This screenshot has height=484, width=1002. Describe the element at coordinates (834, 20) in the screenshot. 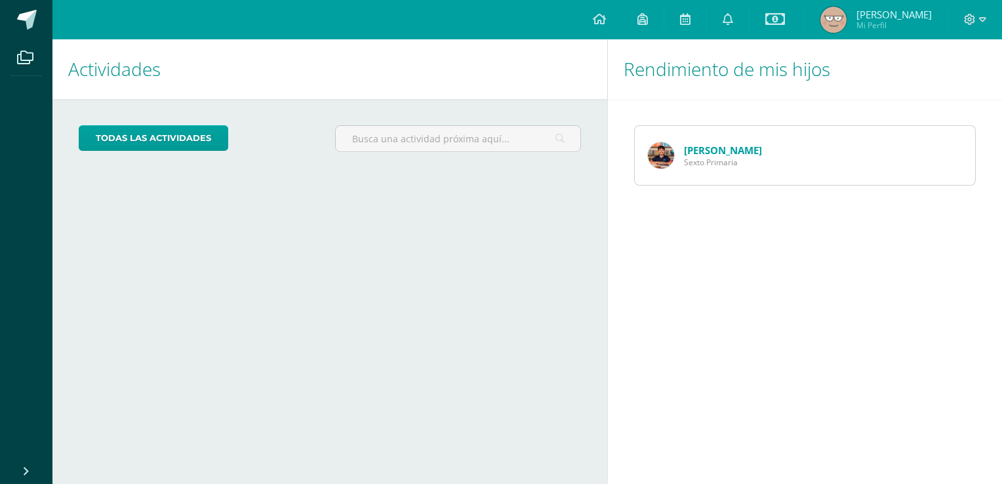

I see `img: 3d529f76383a7e8d2a9e1431d04dd1a6.png` at that location.